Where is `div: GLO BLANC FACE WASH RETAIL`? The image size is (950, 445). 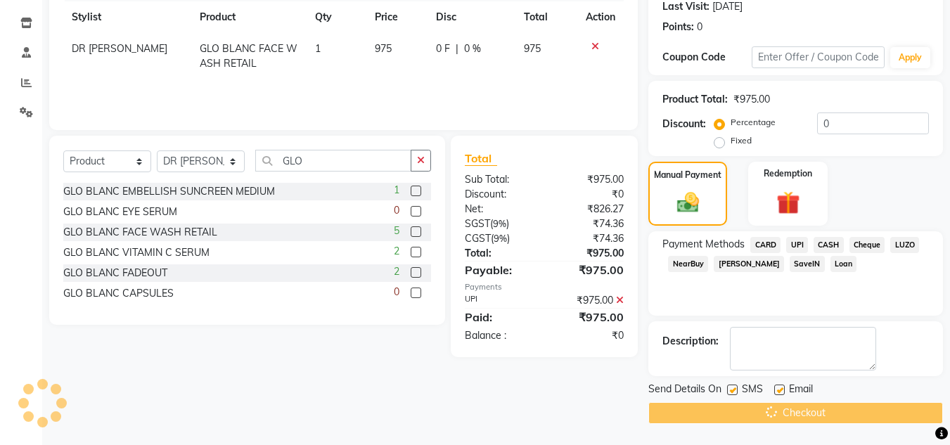
div: GLO BLANC FACE WASH RETAIL is located at coordinates (140, 232).